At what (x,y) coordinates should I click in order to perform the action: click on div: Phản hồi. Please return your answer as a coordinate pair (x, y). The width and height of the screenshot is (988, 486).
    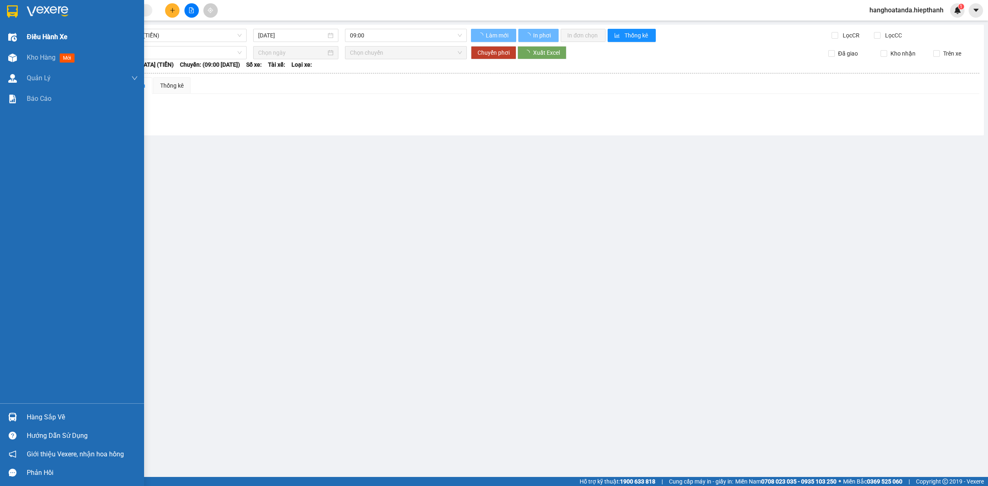
    Looking at the image, I should click on (82, 473).